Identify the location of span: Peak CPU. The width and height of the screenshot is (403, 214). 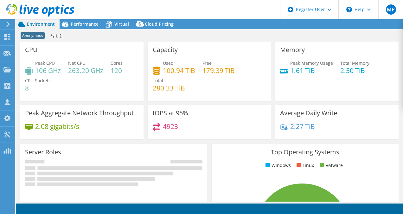
(45, 63).